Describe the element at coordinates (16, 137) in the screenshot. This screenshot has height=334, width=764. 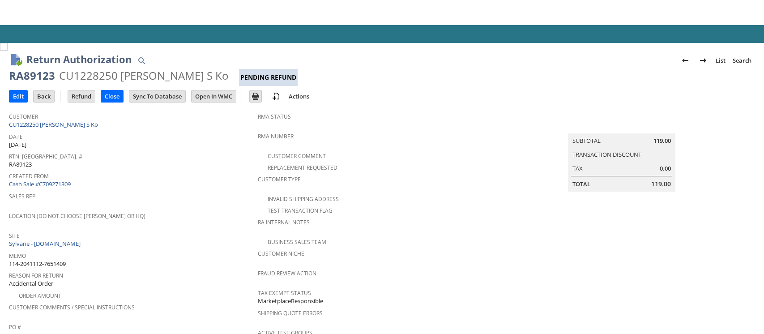
I see `a: Date` at that location.